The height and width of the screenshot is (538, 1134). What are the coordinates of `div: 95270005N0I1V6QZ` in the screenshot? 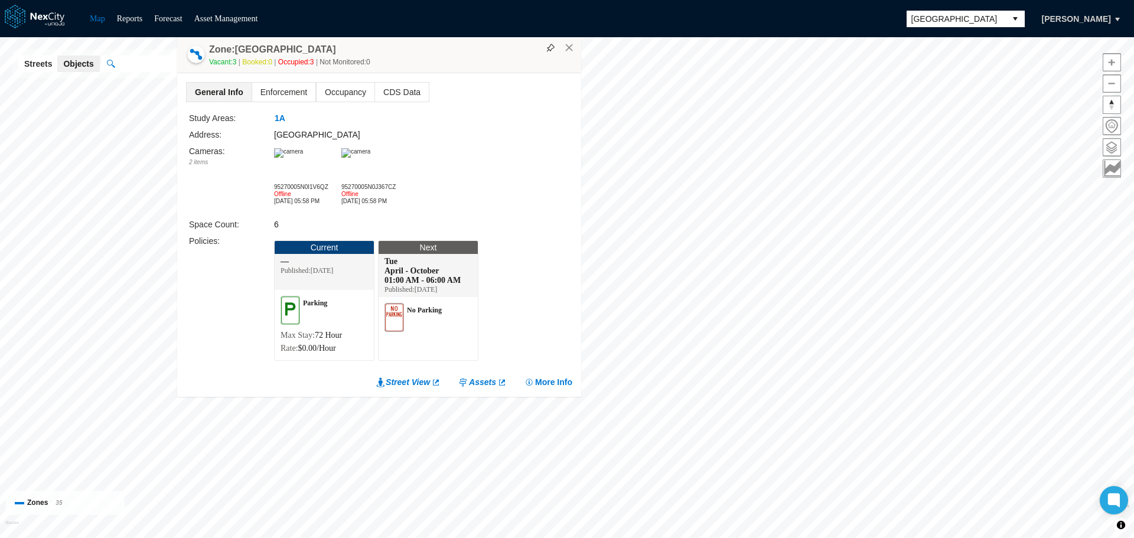 It's located at (304, 187).